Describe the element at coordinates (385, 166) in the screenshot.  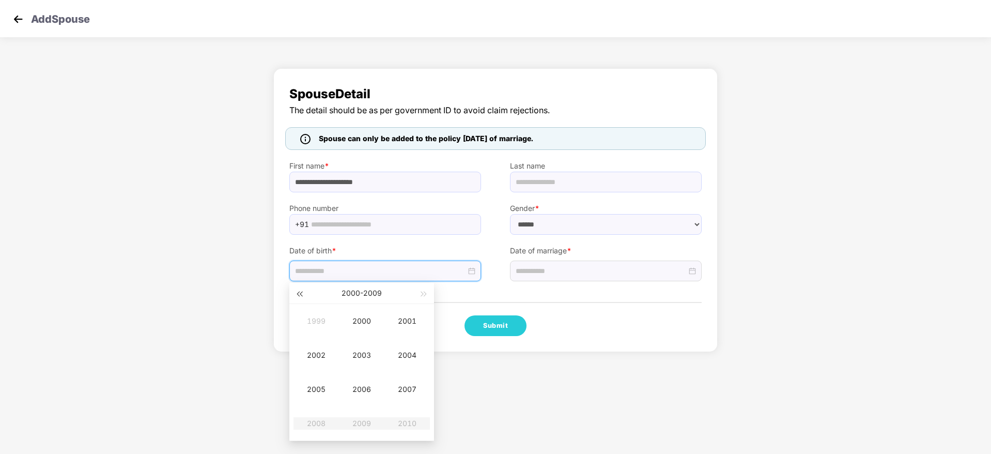
I see `label: First name` at that location.